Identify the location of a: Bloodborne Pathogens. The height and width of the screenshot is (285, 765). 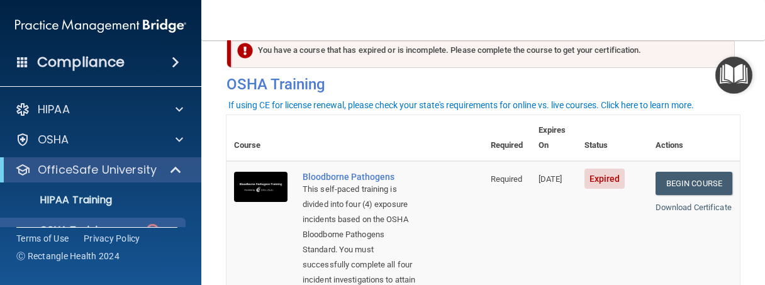
(361, 177).